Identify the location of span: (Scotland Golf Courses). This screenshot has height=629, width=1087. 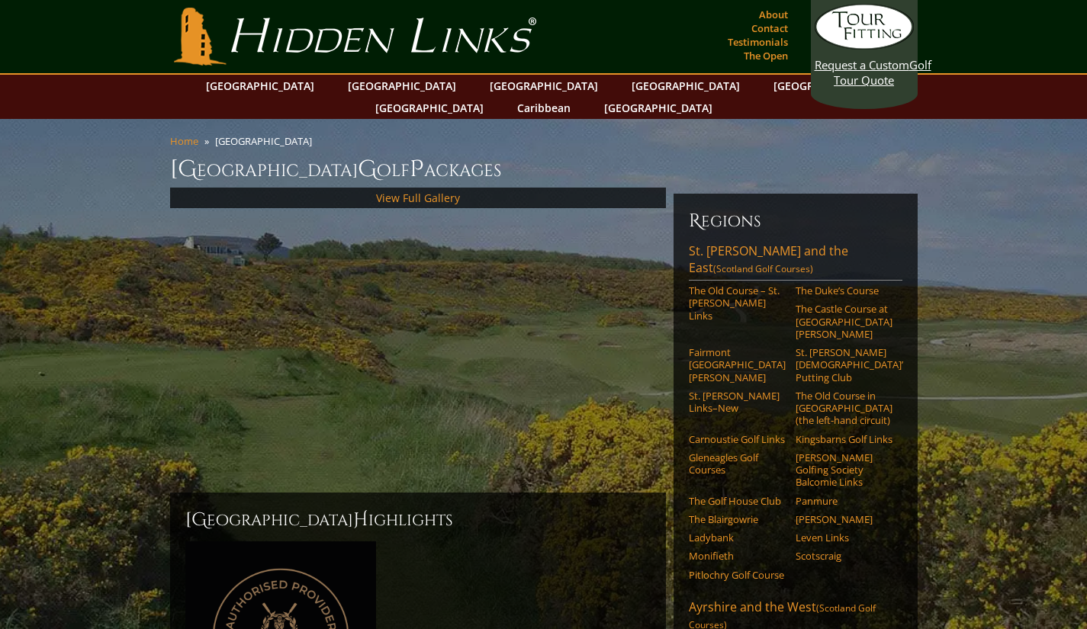
(763, 268).